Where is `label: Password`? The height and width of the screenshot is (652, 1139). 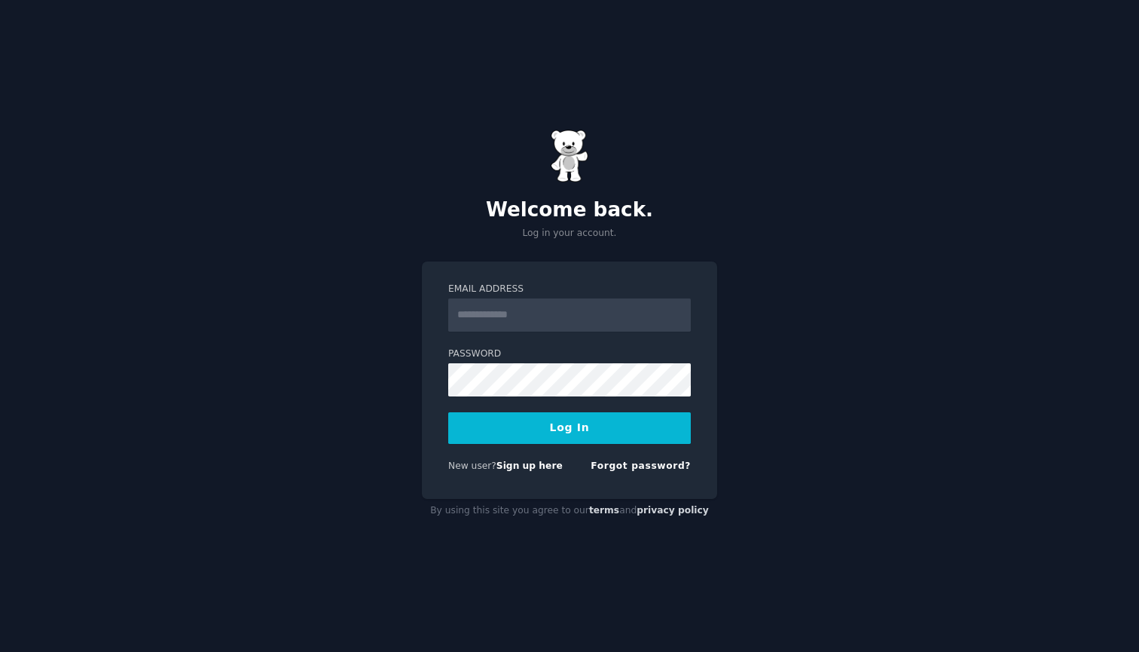 label: Password is located at coordinates (570, 354).